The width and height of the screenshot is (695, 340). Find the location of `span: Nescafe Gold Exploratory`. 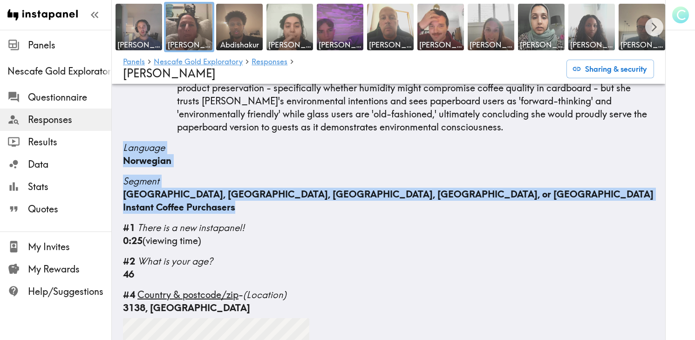

span: Nescafe Gold Exploratory is located at coordinates (59, 71).